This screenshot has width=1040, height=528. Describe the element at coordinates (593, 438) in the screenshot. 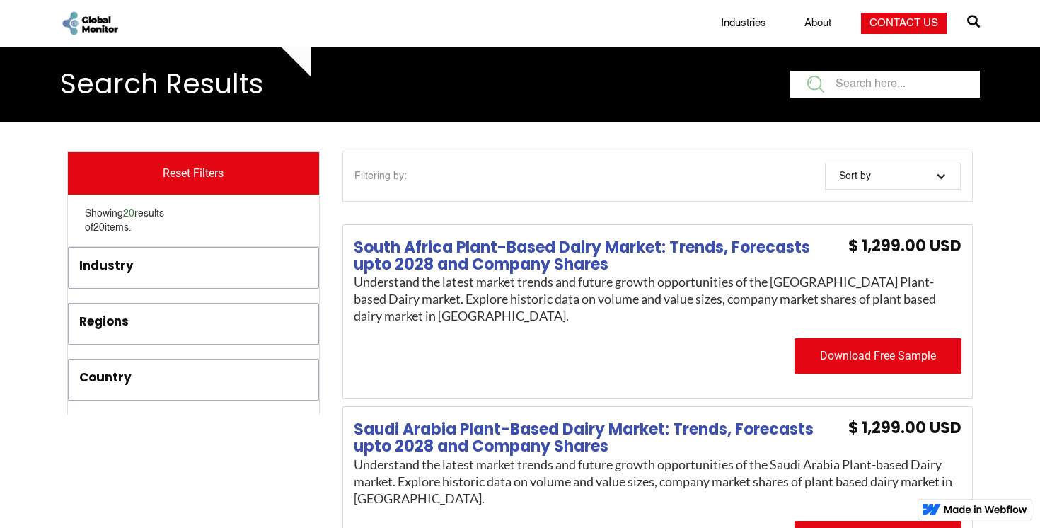

I see `h4: Saudi Arabia Plant-Based Dairy Market: Trends, Forecasts upto 2028 and Company Shares` at that location.